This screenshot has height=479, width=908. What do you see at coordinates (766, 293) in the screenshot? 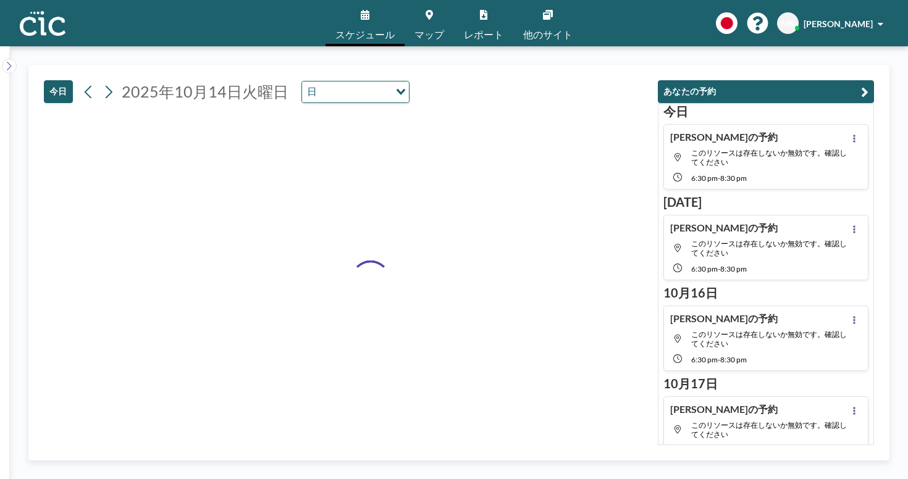
I see `h3: 10月16日` at bounding box center [766, 293].